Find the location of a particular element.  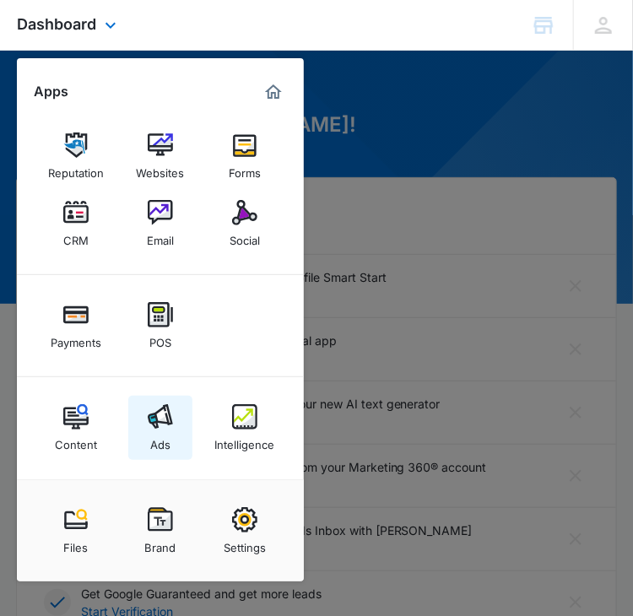

div: Content is located at coordinates (76, 441).